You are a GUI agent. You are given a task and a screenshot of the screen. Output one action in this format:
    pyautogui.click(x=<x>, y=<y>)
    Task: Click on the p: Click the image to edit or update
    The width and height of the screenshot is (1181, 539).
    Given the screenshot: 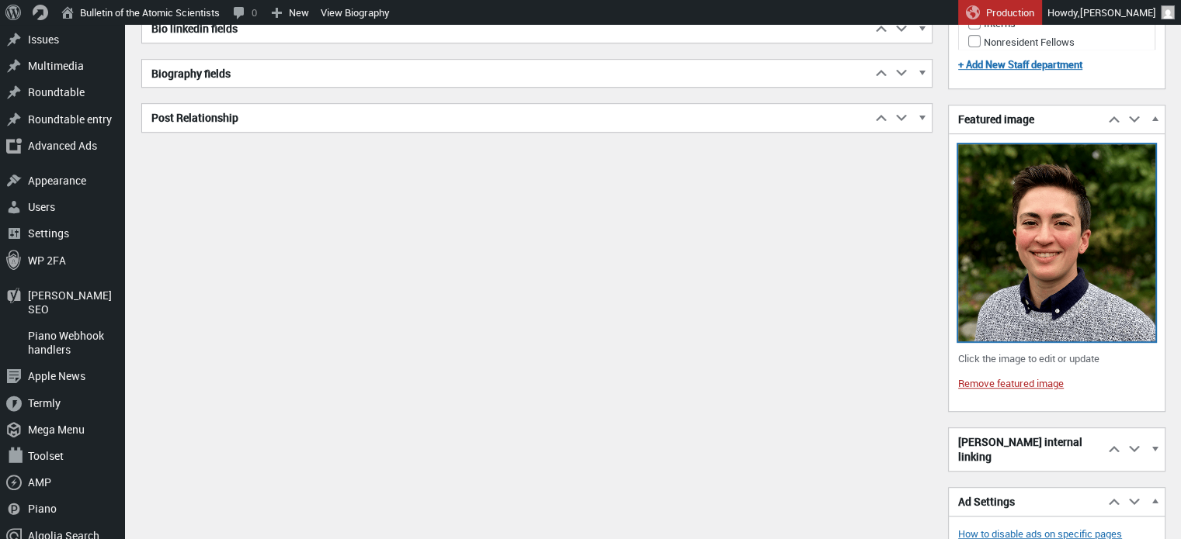 What is the action you would take?
    pyautogui.click(x=1056, y=359)
    